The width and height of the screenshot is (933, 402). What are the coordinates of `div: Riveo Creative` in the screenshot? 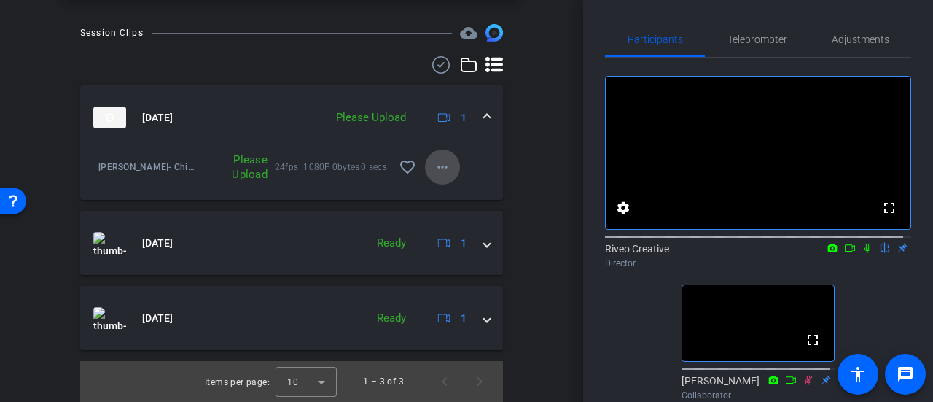 It's located at (758, 255).